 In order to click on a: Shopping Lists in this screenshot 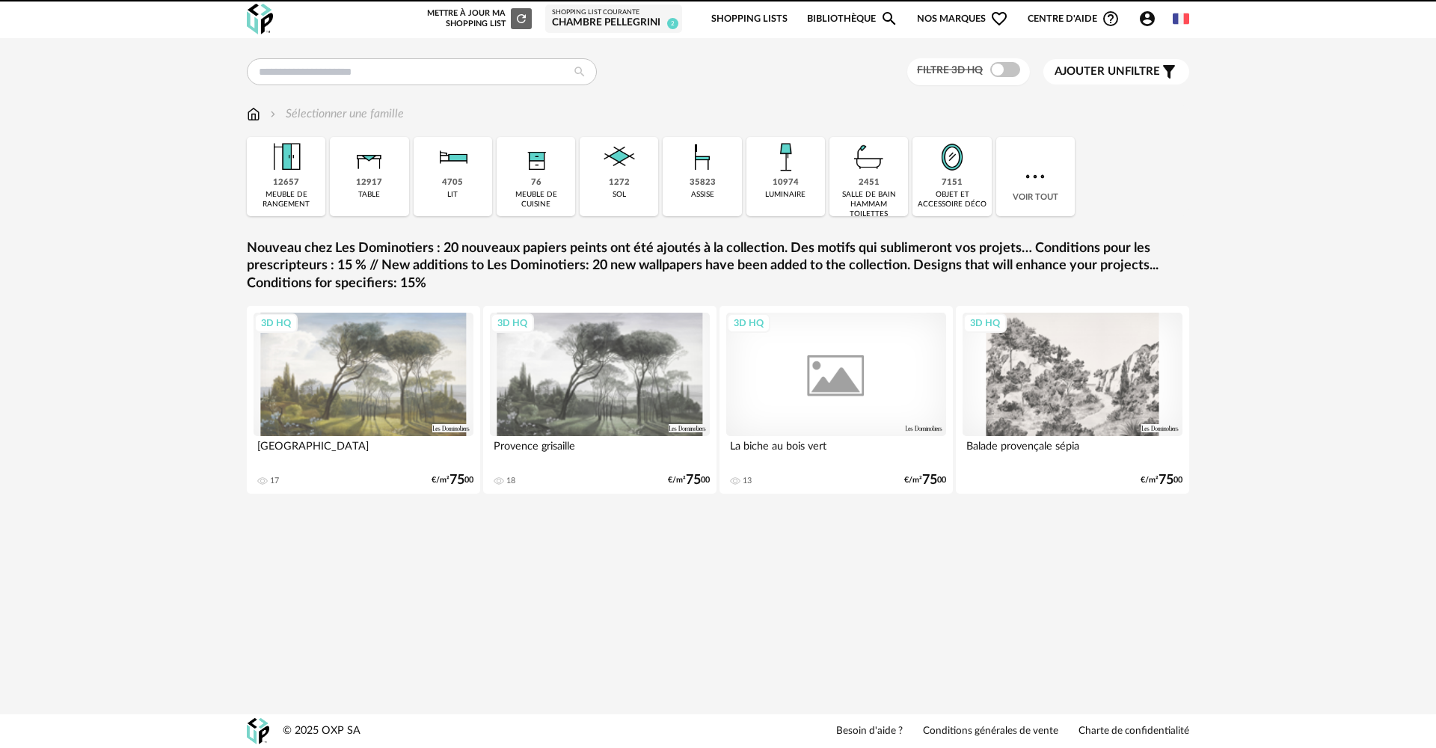, I will do `click(749, 19)`.